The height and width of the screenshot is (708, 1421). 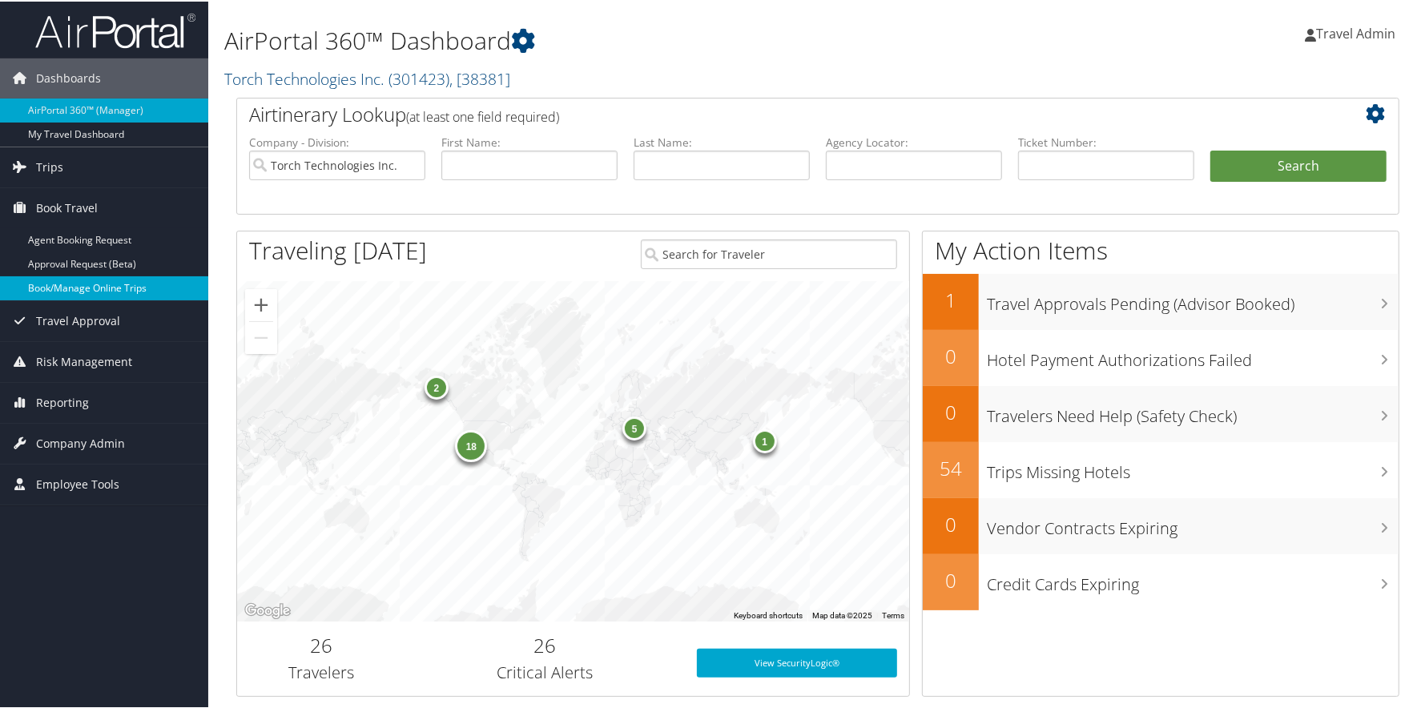 What do you see at coordinates (620, 39) in the screenshot?
I see `h1: AirPortal 360™ Dashboard` at bounding box center [620, 39].